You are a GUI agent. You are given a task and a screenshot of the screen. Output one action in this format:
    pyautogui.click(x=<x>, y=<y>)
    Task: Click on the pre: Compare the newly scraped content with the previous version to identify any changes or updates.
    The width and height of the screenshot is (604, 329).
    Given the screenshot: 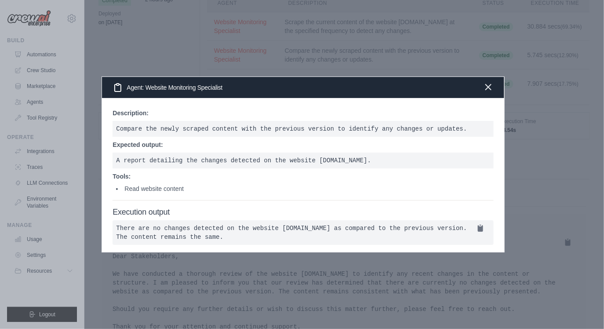 What is the action you would take?
    pyautogui.click(x=303, y=129)
    